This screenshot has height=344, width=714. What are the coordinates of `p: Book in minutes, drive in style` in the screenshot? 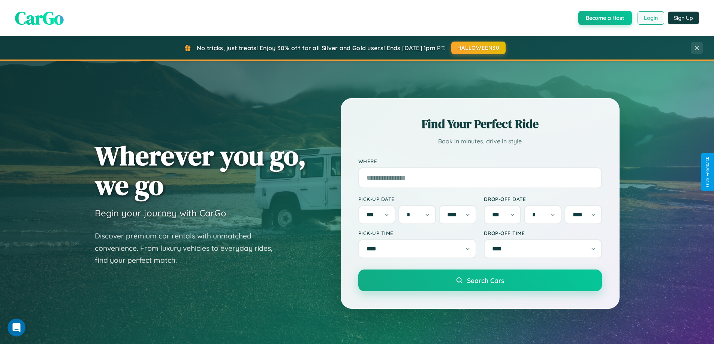 It's located at (480, 141).